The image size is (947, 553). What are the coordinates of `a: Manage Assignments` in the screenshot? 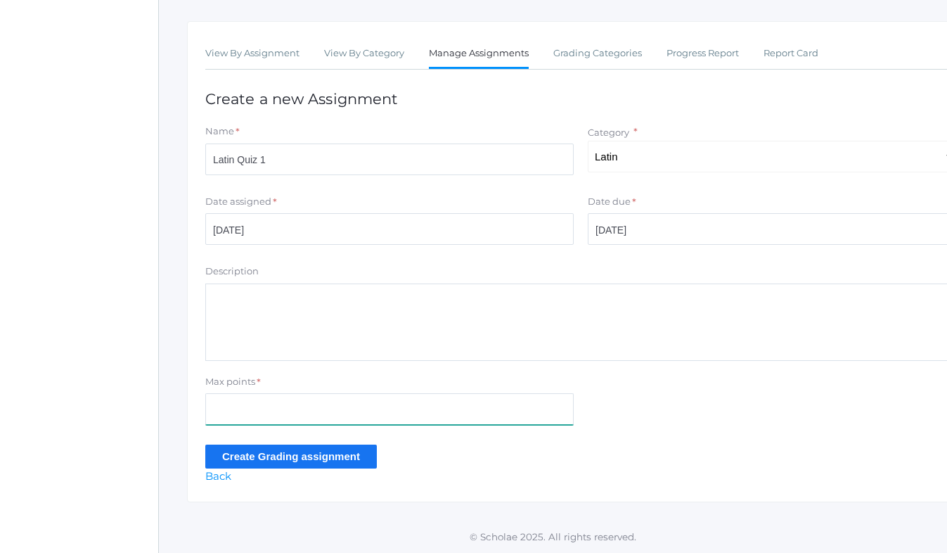 It's located at (479, 54).